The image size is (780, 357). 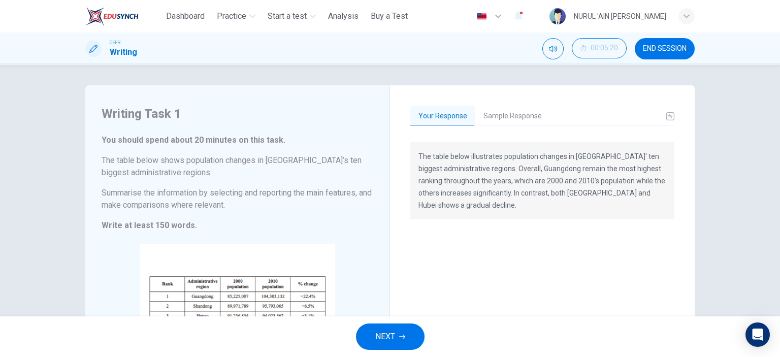 I want to click on div: Mute, so click(x=553, y=49).